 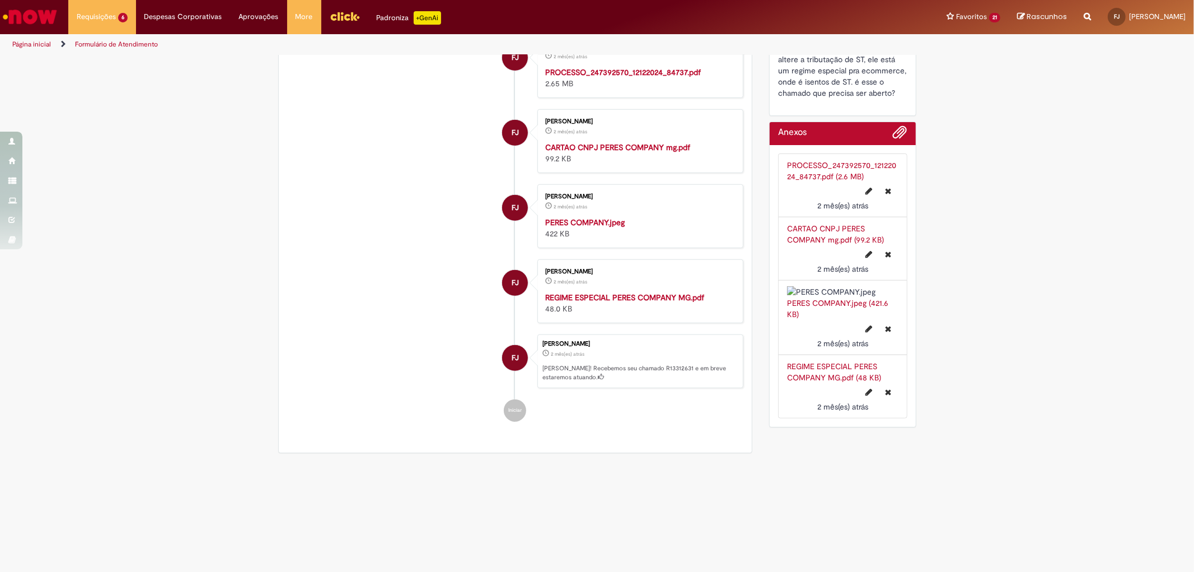 I want to click on a: Rascunhos, so click(x=1042, y=17).